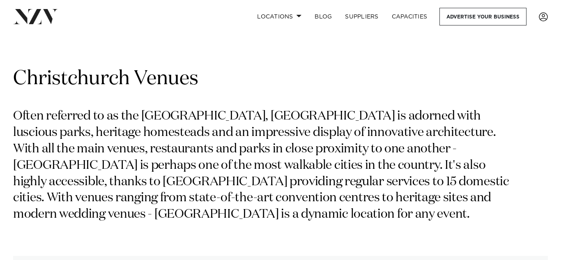 This screenshot has width=561, height=260. I want to click on a: BLOG, so click(323, 16).